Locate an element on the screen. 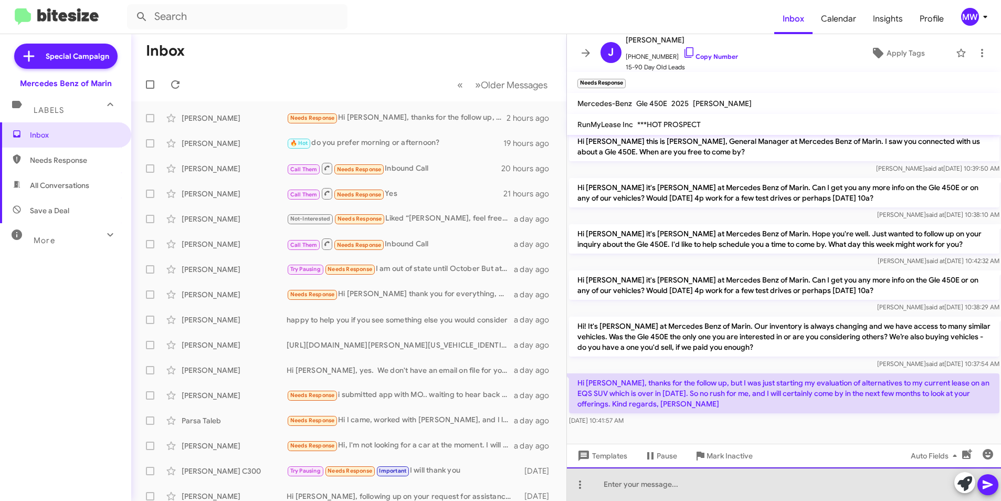 The height and width of the screenshot is (501, 1001). a: Profile is located at coordinates (932, 19).